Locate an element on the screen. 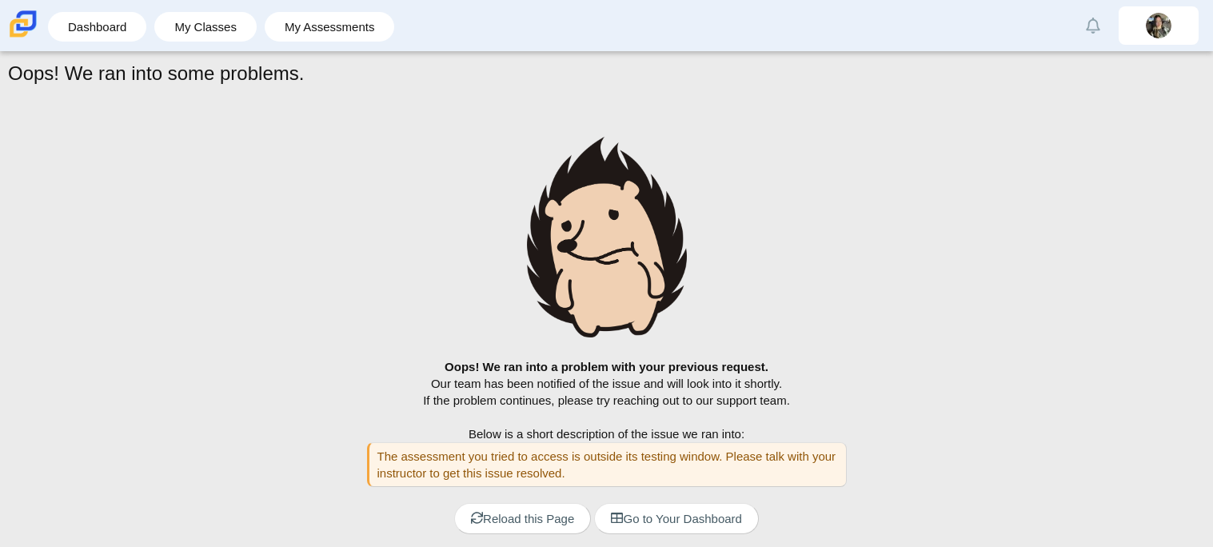 Image resolution: width=1213 pixels, height=547 pixels. img: Carmen School of Science & Technology is located at coordinates (23, 24).